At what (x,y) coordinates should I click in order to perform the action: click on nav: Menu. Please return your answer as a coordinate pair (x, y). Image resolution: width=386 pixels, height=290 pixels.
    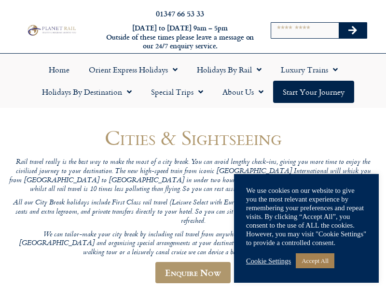
    Looking at the image, I should click on (193, 81).